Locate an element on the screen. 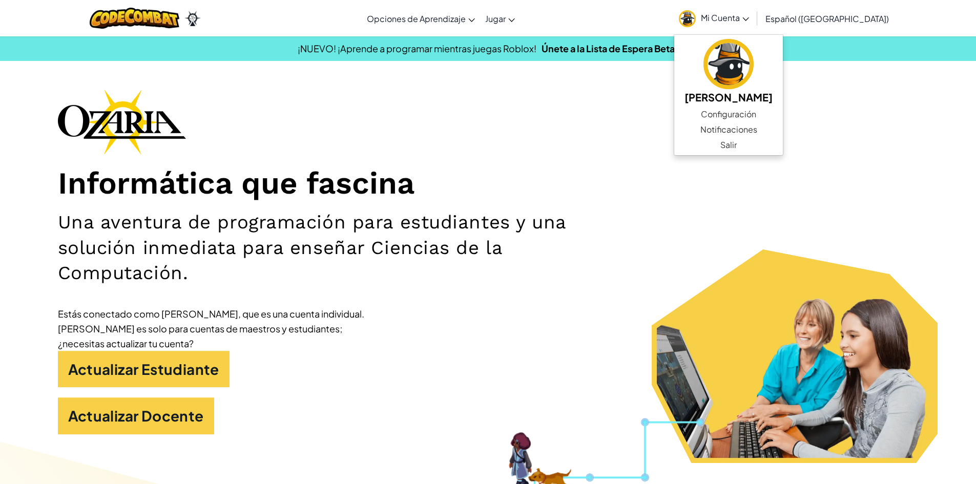 The image size is (976, 484). span: Mi Cuenta is located at coordinates (725, 17).